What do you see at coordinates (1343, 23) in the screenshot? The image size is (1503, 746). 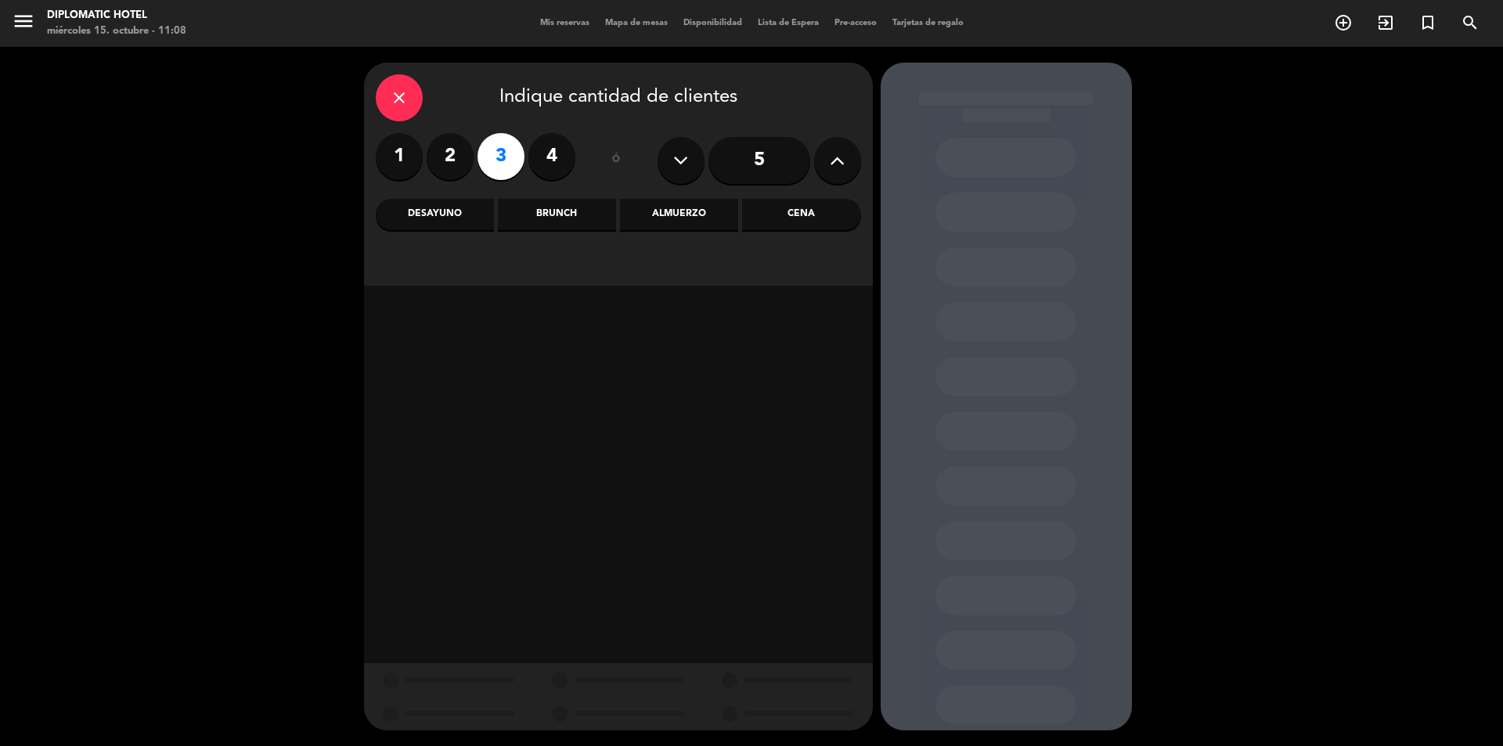 I see `i: add_circle_outline` at bounding box center [1343, 23].